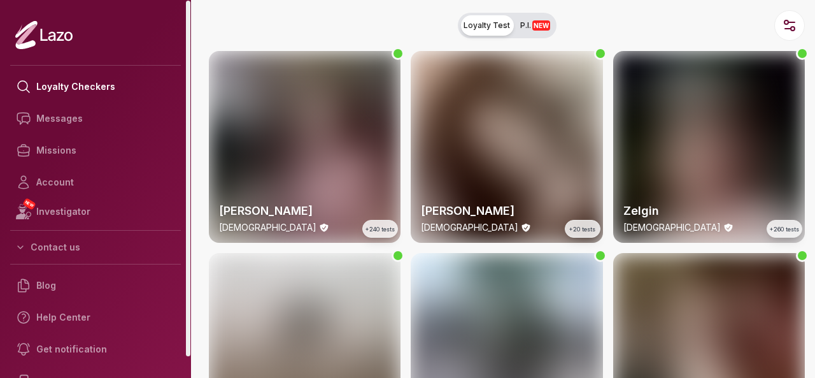  What do you see at coordinates (96, 349) in the screenshot?
I see `a: Get notification` at bounding box center [96, 349].